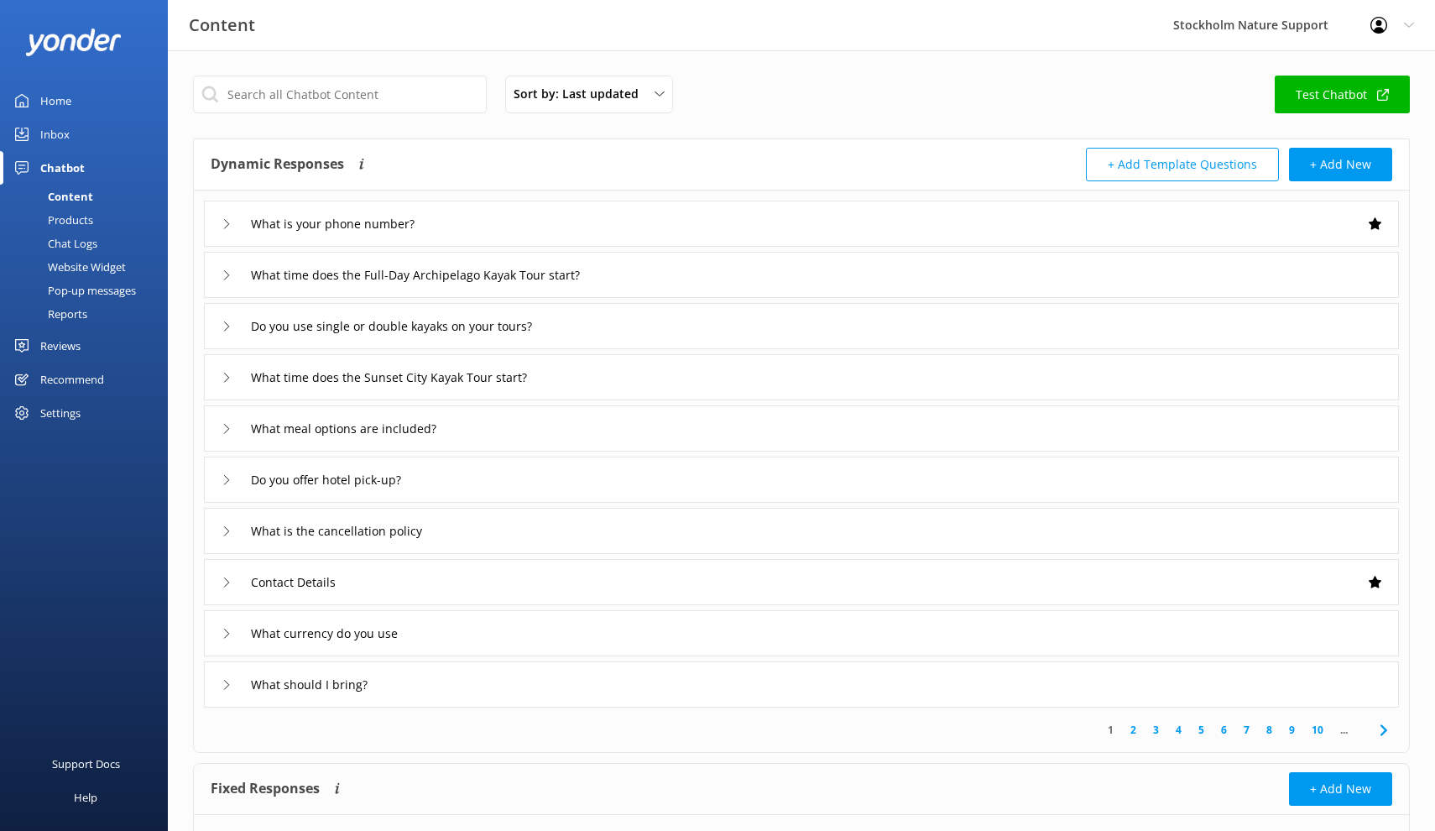  I want to click on a: Chat Logs, so click(89, 243).